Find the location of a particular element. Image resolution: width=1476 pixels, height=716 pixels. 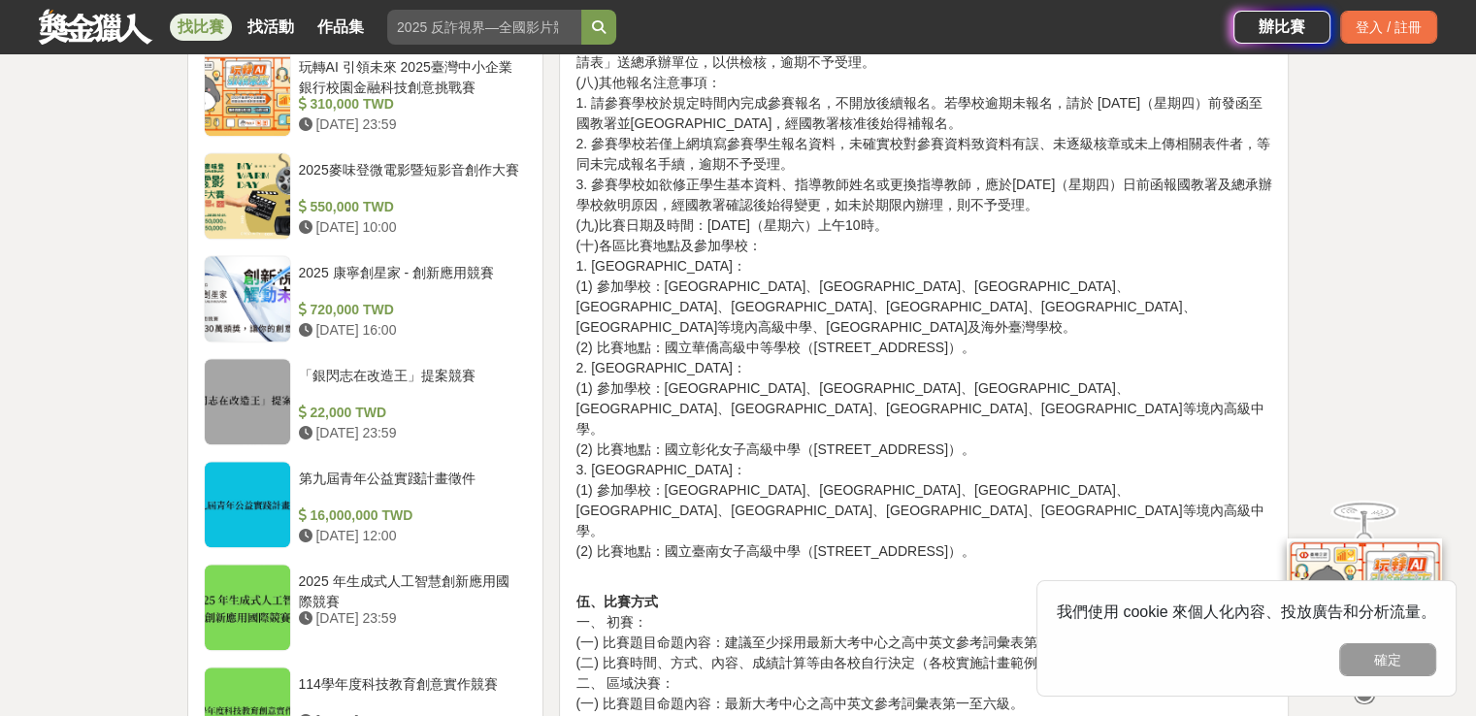

div: 辦比賽 is located at coordinates (1282, 27).